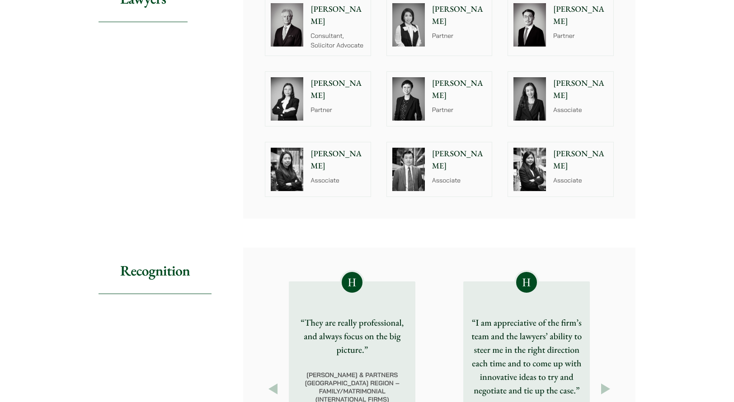 Image resolution: width=734 pixels, height=402 pixels. What do you see at coordinates (337, 41) in the screenshot?
I see `p: Consultant, Solicitor Advocate` at bounding box center [337, 41].